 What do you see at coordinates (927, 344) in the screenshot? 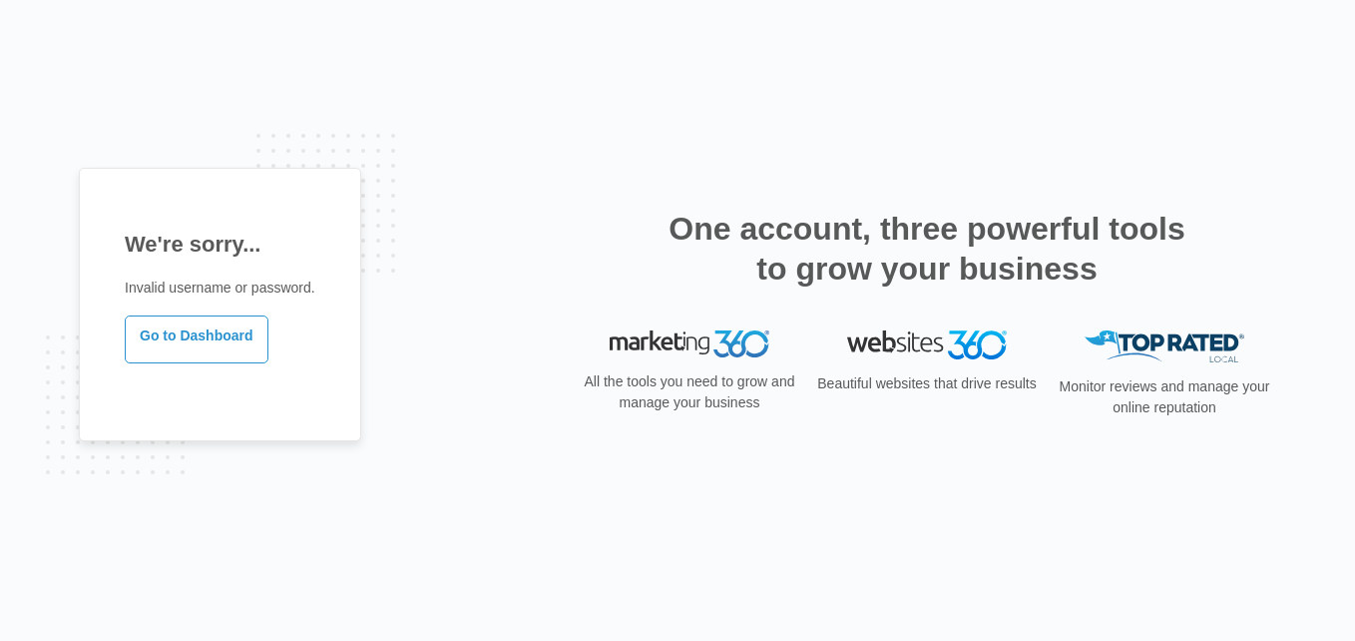
I see `img: Websites 360` at bounding box center [927, 344].